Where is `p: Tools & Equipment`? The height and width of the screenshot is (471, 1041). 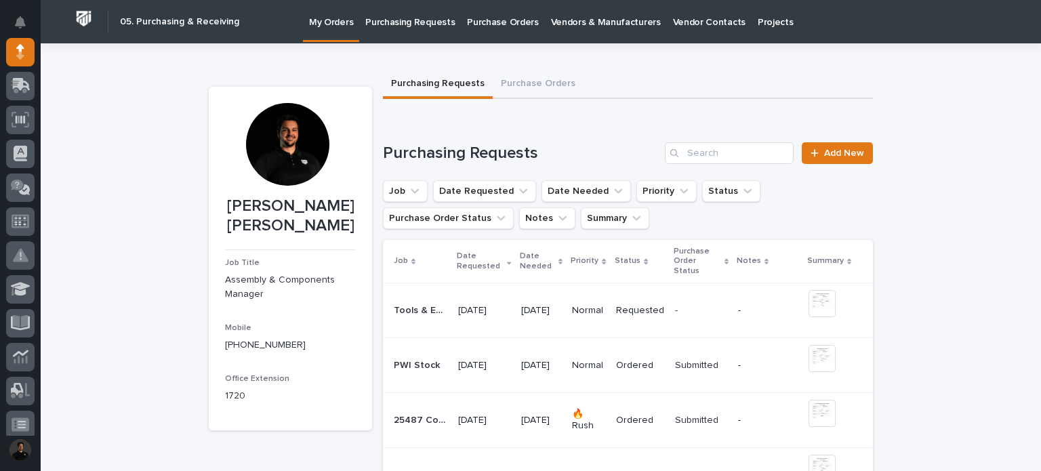 p: Tools & Equipment is located at coordinates (422, 309).